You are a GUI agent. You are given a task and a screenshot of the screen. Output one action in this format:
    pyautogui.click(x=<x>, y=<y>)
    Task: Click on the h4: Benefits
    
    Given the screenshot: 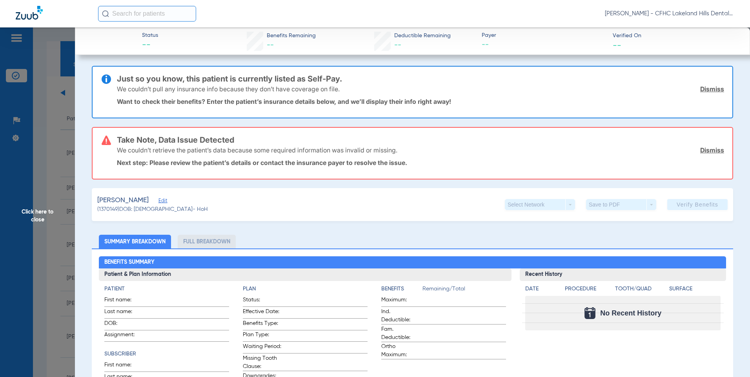 What is the action you would take?
    pyautogui.click(x=402, y=289)
    